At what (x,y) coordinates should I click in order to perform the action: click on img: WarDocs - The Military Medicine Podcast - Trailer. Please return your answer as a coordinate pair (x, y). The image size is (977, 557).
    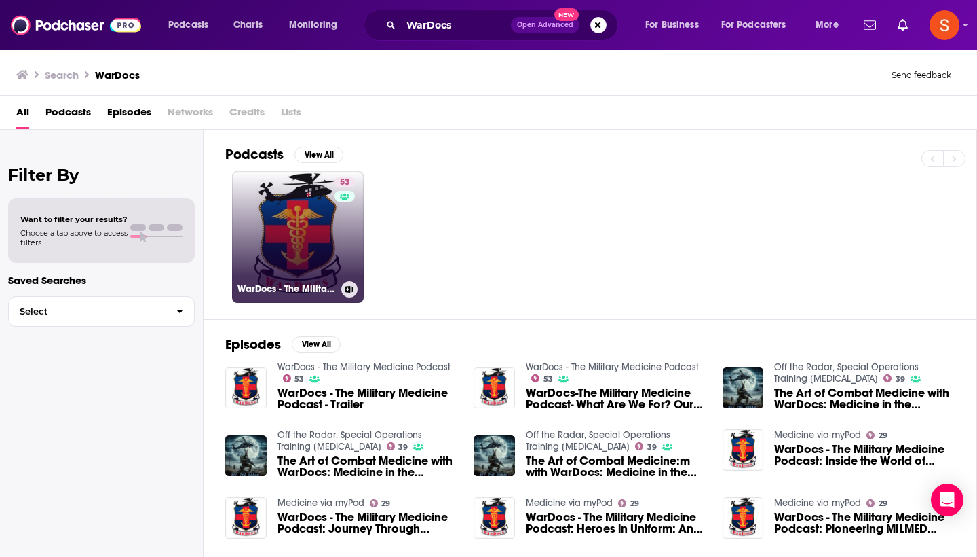
    Looking at the image, I should click on (246, 388).